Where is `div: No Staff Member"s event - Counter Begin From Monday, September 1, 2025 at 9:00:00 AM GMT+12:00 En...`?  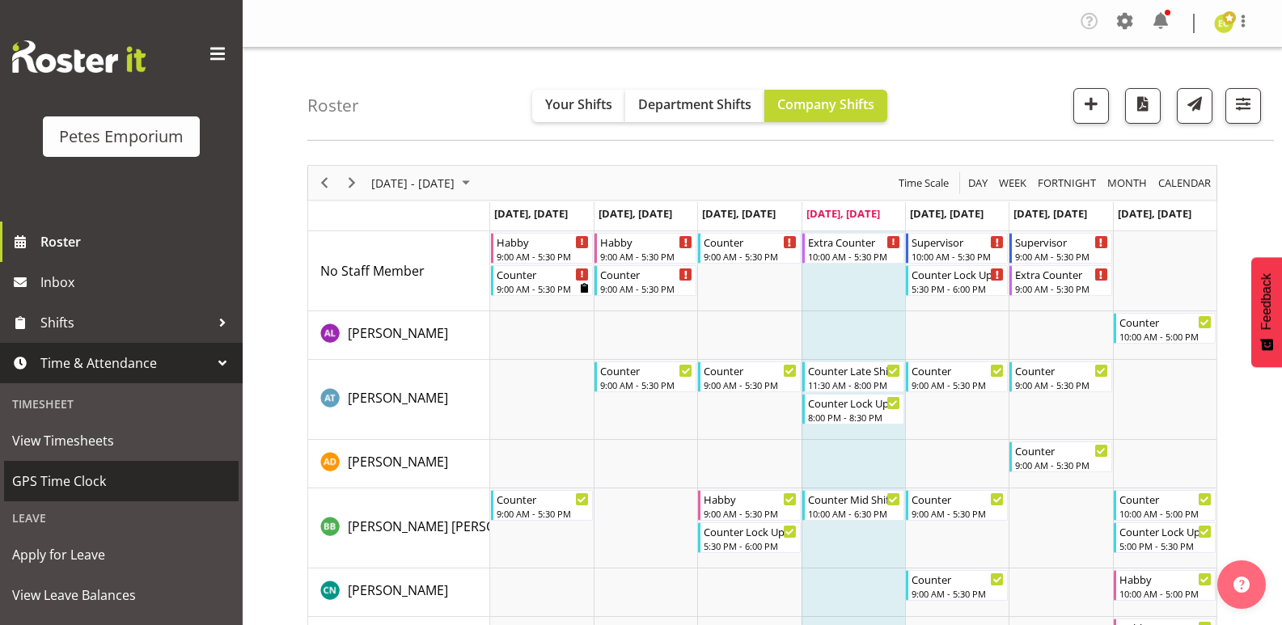
div: No Staff Member"s event - Counter Begin From Monday, September 1, 2025 at 9:00:00 AM GMT+12:00 En... is located at coordinates (542, 281).